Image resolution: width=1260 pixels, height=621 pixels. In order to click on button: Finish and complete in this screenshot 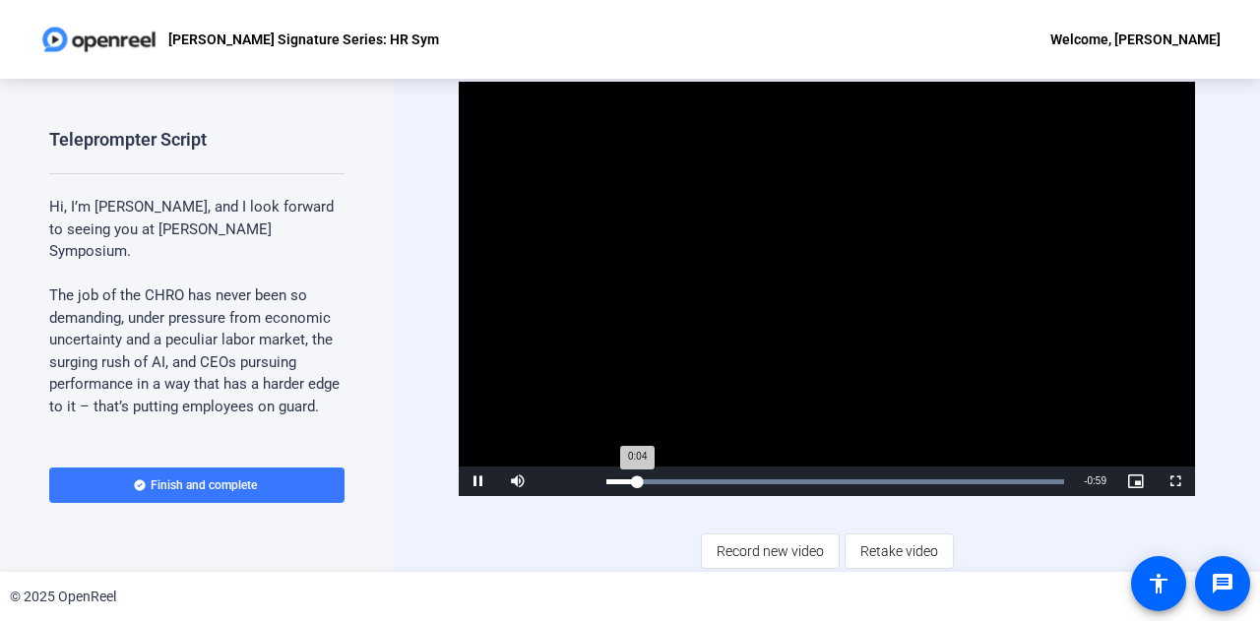, I will do `click(197, 485)`.